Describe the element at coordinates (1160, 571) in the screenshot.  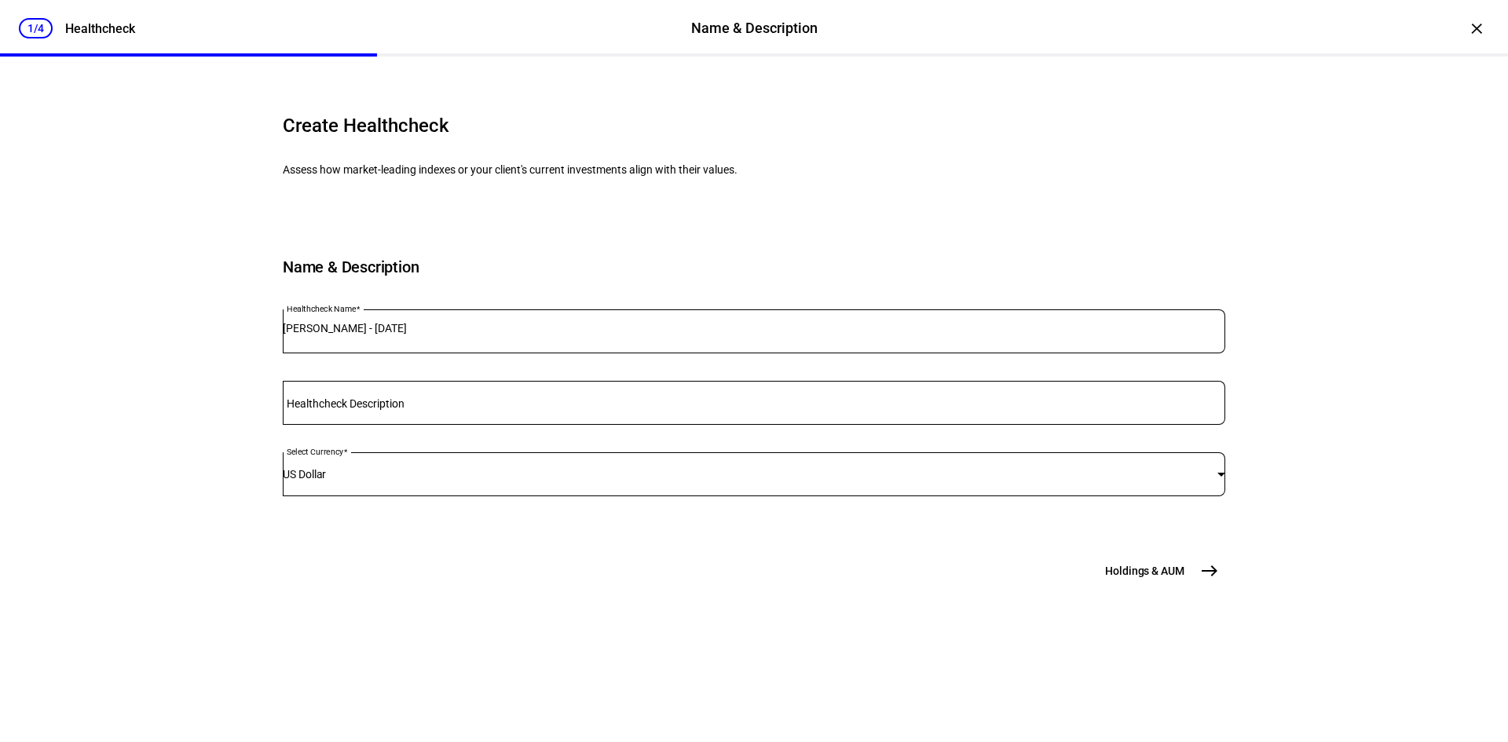
I see `button: Holdings & AUM` at that location.